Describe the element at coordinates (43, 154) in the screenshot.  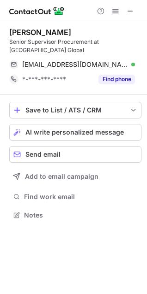
I see `span: Send email` at that location.